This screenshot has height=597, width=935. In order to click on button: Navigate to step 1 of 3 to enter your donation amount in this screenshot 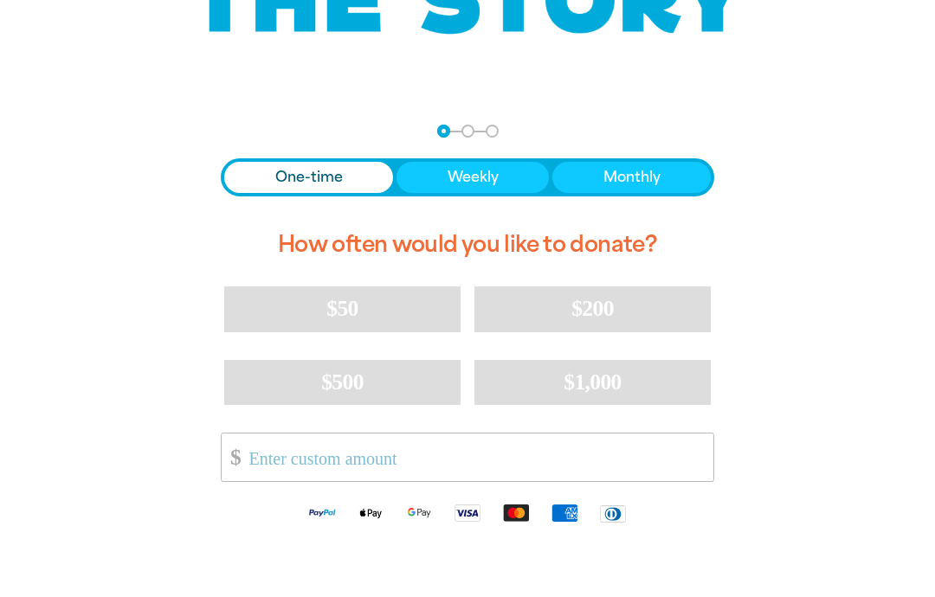, I will do `click(443, 131)`.